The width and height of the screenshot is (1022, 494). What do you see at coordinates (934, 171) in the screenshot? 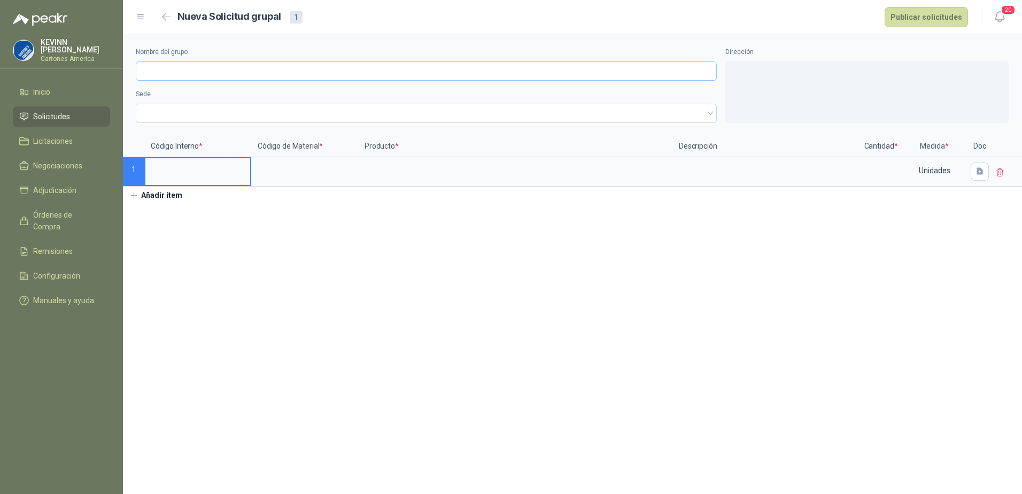
I see `div: Unidades` at bounding box center [934, 171].